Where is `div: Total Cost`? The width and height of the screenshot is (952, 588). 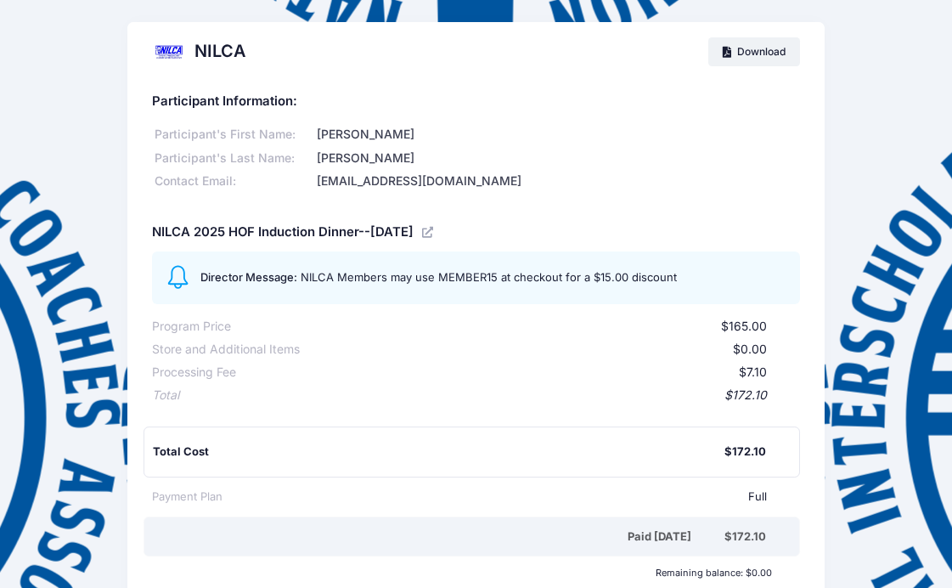
div: Total Cost is located at coordinates (438, 452).